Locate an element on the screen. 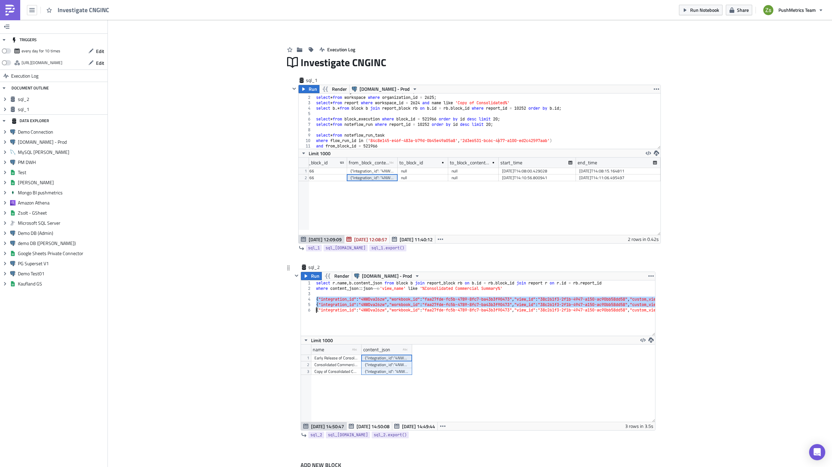  span: Demo DB (Admin) is located at coordinates (62, 233).